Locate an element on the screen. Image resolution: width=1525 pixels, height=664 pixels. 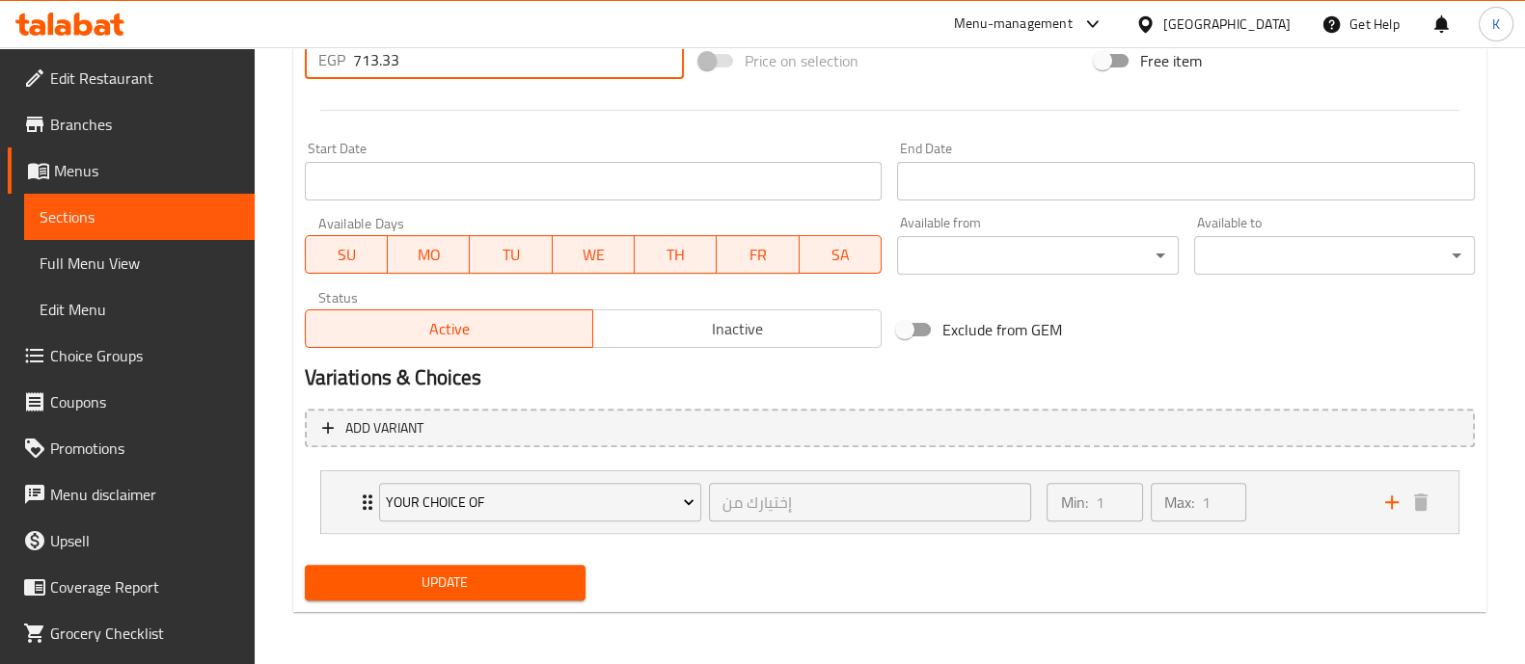
input: Please enter price is located at coordinates (519, 60).